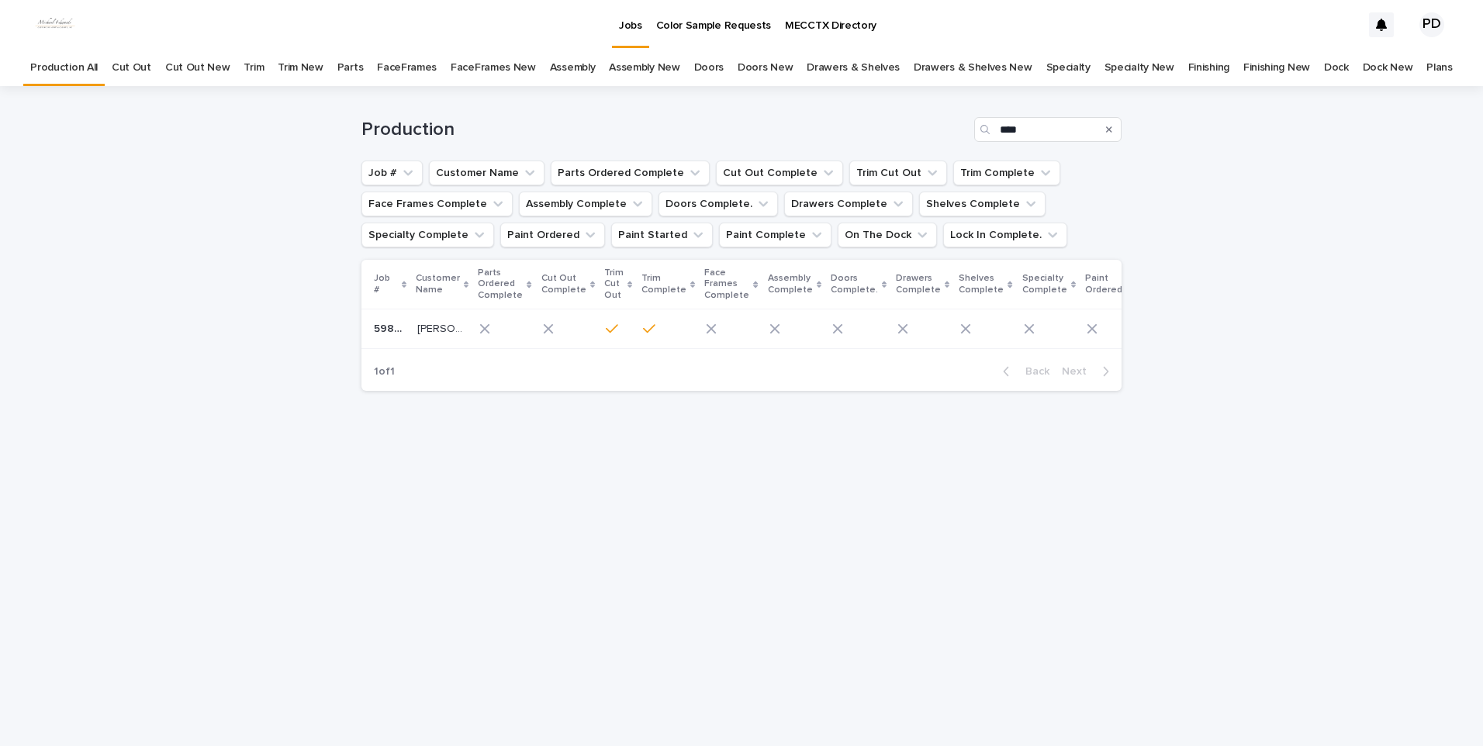 The width and height of the screenshot is (1483, 746). Describe the element at coordinates (1068, 67) in the screenshot. I see `a: Specialty` at that location.